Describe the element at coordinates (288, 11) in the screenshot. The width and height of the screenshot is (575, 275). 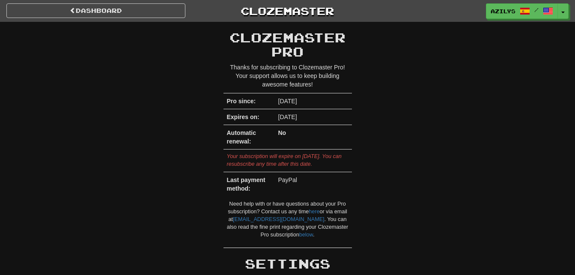
I see `a: Clozemaster` at that location.